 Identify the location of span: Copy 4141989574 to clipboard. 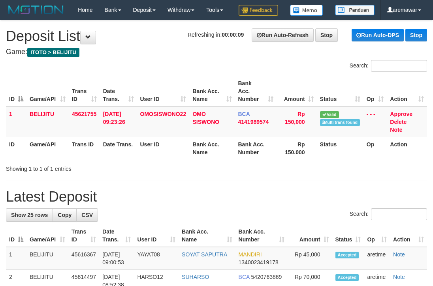
(254, 122).